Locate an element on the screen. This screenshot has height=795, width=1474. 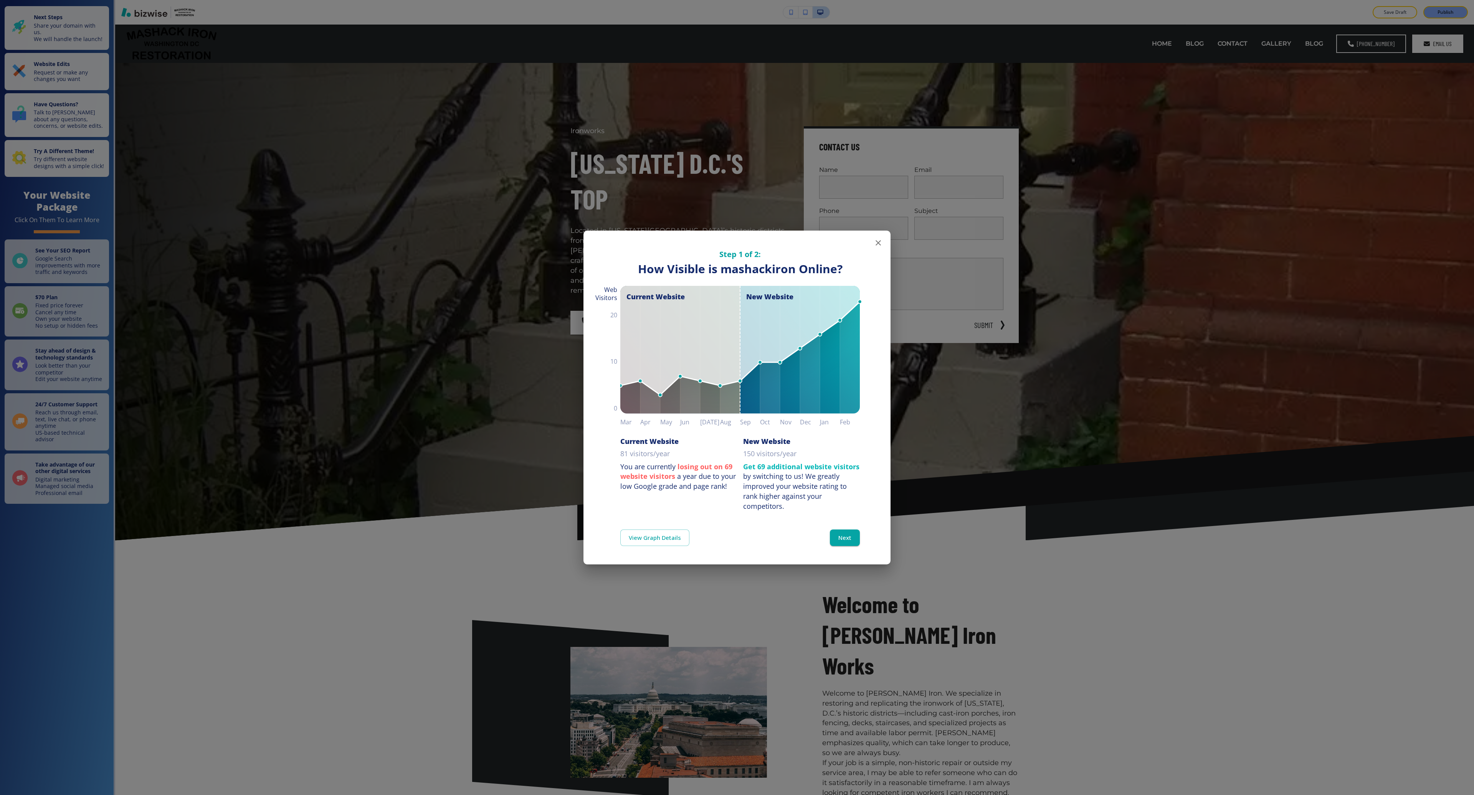
h6: New Website is located at coordinates (766, 441).